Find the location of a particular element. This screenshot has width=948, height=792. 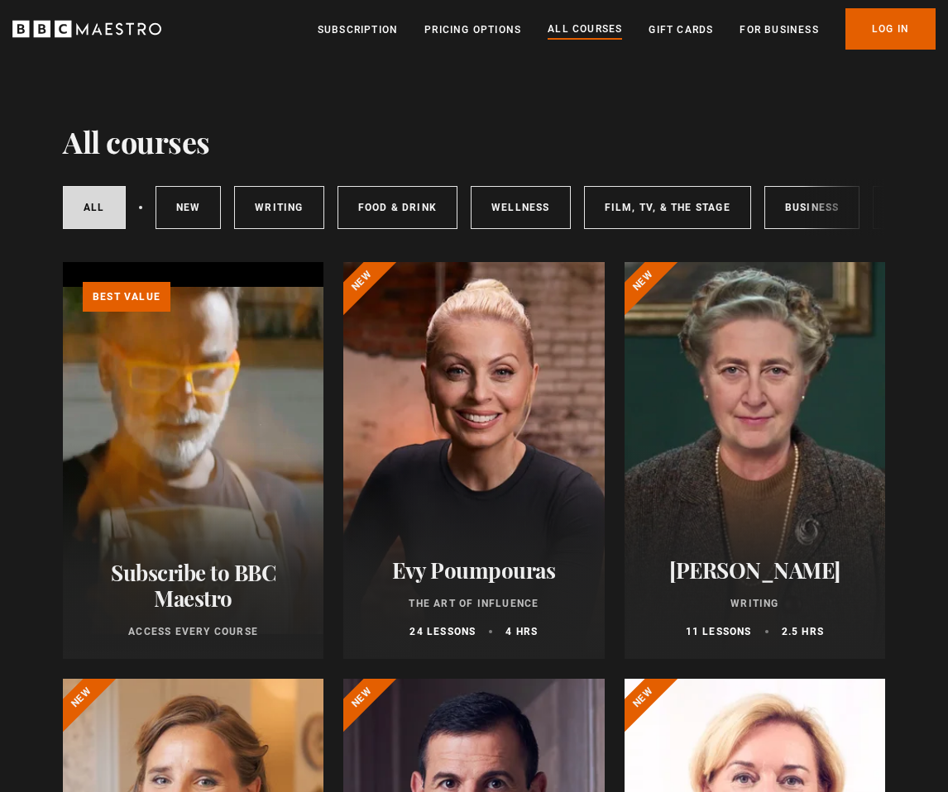

a: Subscription is located at coordinates (357, 30).